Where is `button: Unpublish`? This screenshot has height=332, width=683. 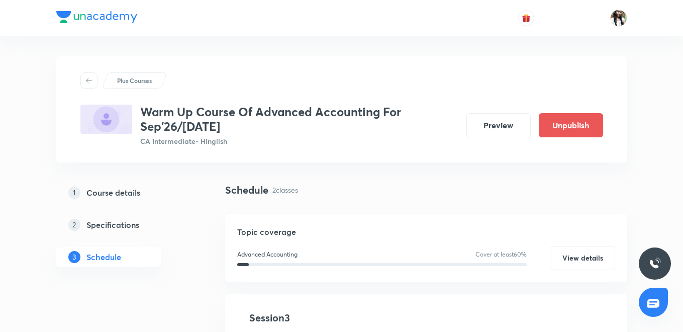 button: Unpublish is located at coordinates (571, 125).